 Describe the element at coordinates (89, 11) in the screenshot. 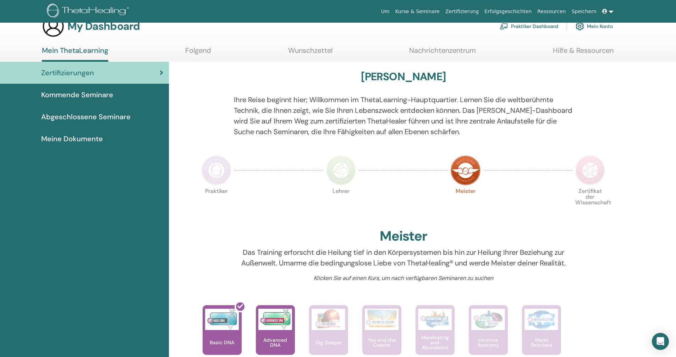

I see `img: logo.png` at that location.